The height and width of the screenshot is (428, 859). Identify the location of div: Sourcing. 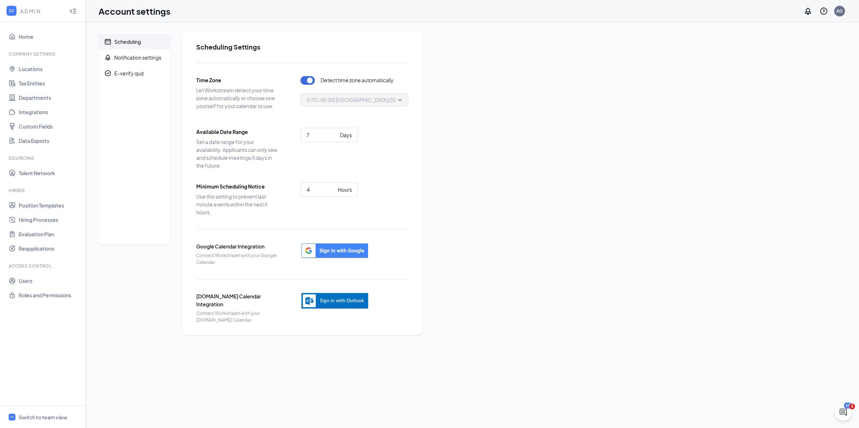
(43, 158).